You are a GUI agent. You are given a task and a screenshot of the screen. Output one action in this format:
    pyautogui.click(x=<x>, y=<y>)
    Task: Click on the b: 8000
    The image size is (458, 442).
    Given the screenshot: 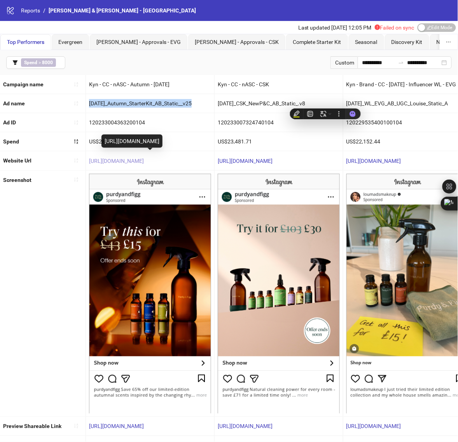 What is the action you would take?
    pyautogui.click(x=47, y=63)
    